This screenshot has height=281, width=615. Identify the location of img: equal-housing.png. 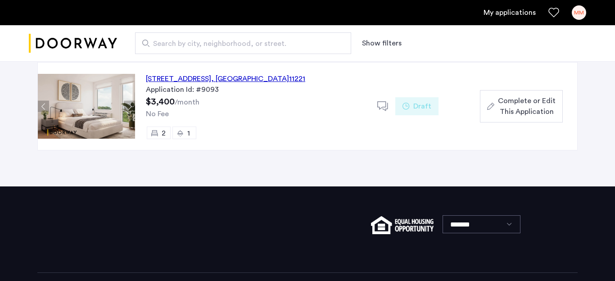
(402, 225).